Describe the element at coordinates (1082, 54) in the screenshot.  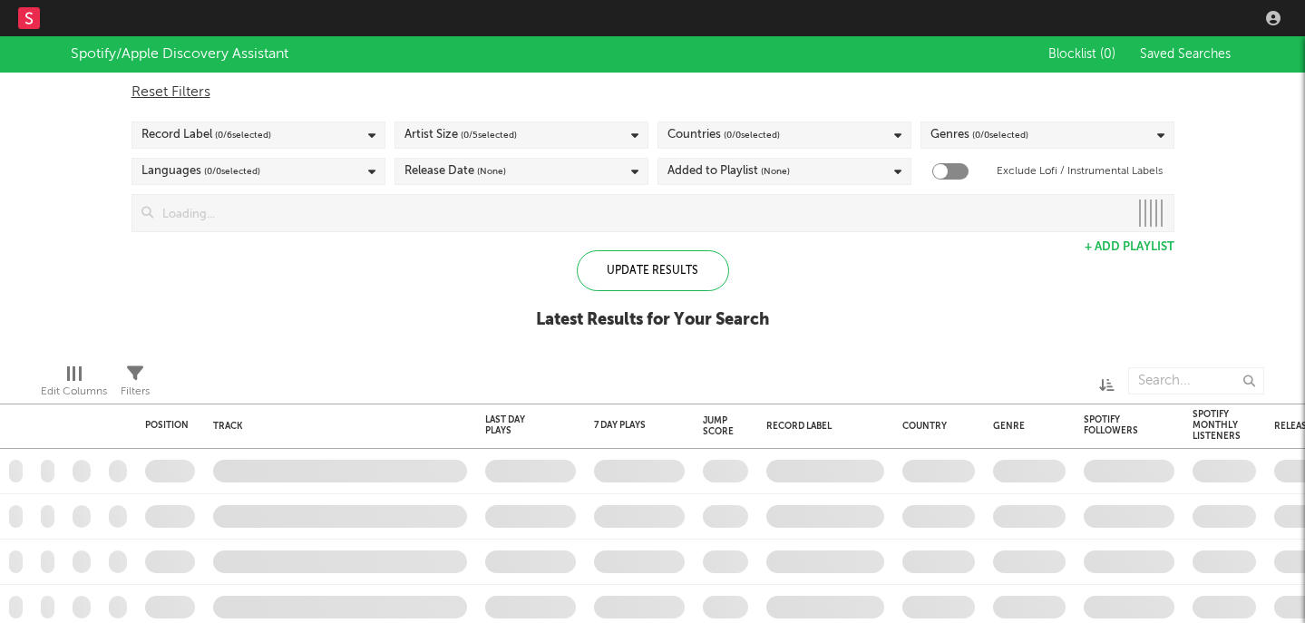
I see `span: Blocklist` at that location.